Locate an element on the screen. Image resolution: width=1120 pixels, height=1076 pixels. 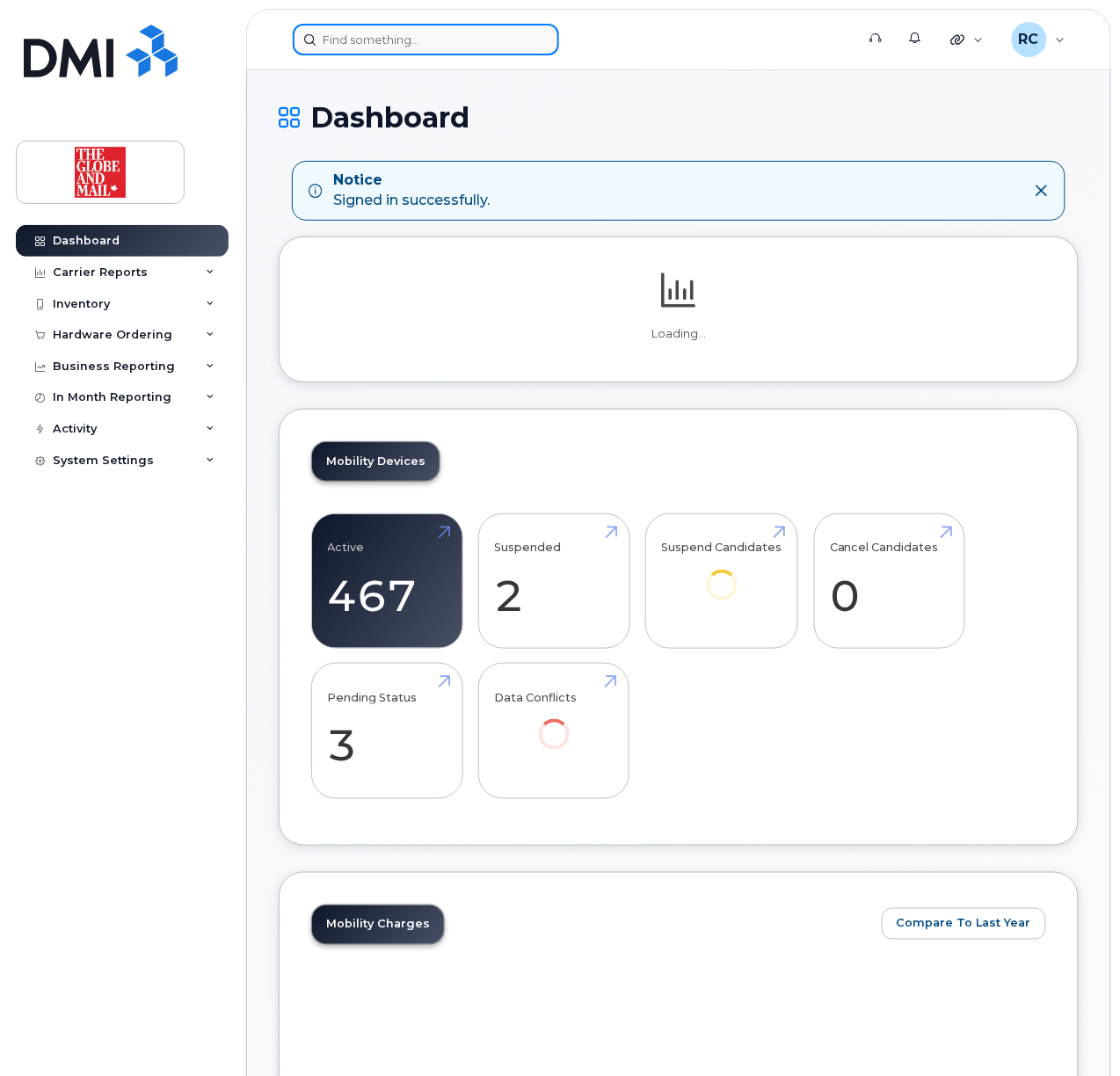
a: Data Conflicts is located at coordinates (554, 724).